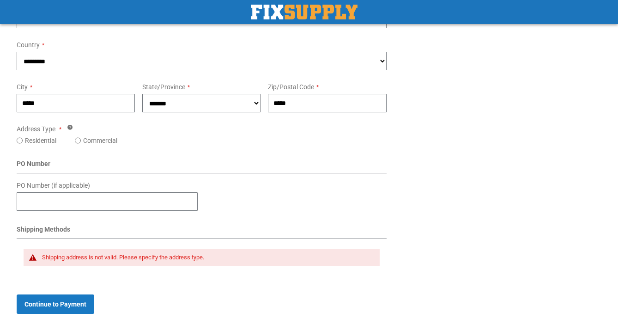 This screenshot has height=331, width=618. Describe the element at coordinates (206, 257) in the screenshot. I see `div: Shipping address is not valid. Please specify the address type.` at that location.